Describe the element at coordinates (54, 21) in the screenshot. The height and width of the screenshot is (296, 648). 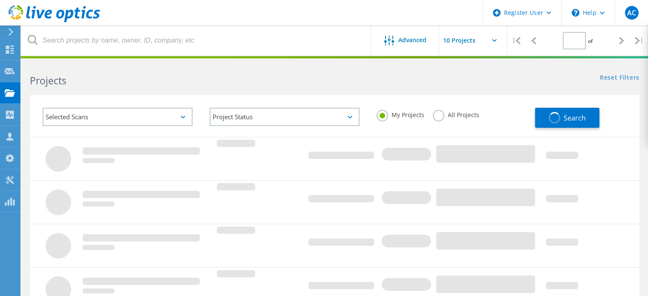
I see `a: Live Optics Dashboard` at that location.